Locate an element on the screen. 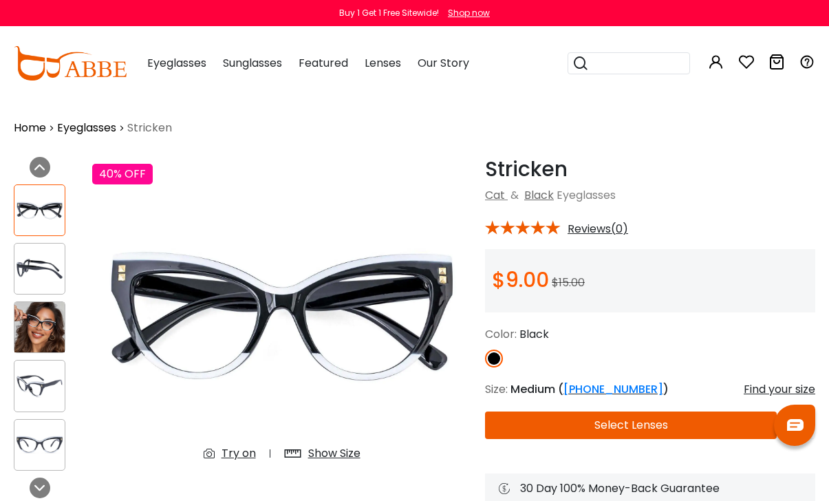  a: Shop now is located at coordinates (465, 12).